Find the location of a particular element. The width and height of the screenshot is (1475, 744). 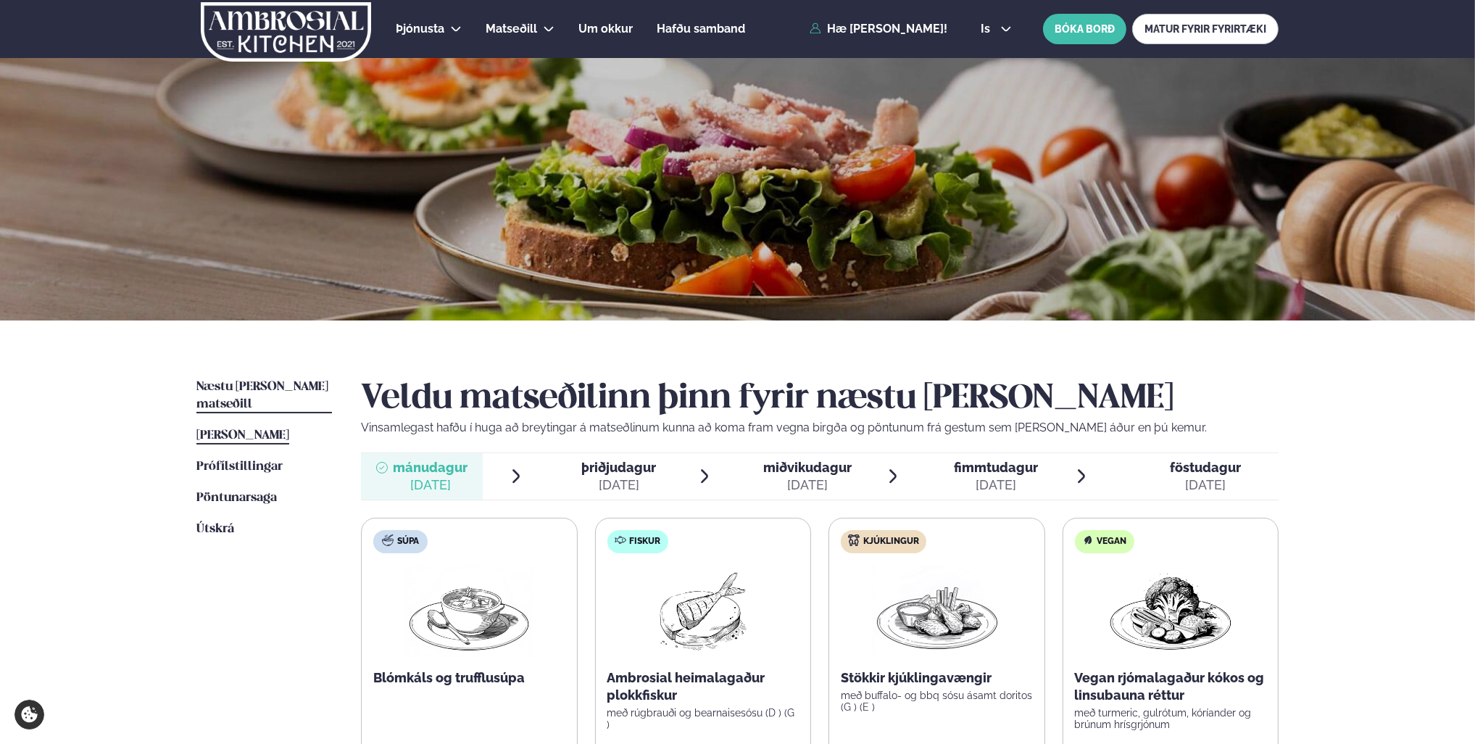

span: Um okkur is located at coordinates (605, 28).